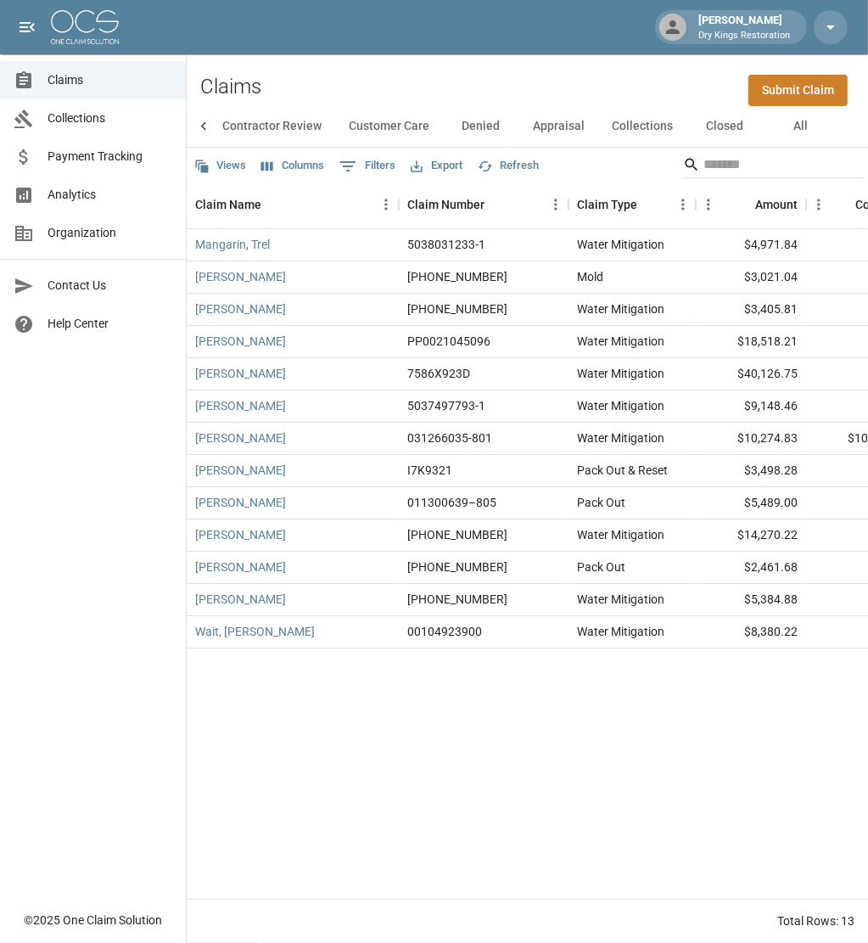 The image size is (868, 943). Describe the element at coordinates (109, 80) in the screenshot. I see `span: Claims` at that location.